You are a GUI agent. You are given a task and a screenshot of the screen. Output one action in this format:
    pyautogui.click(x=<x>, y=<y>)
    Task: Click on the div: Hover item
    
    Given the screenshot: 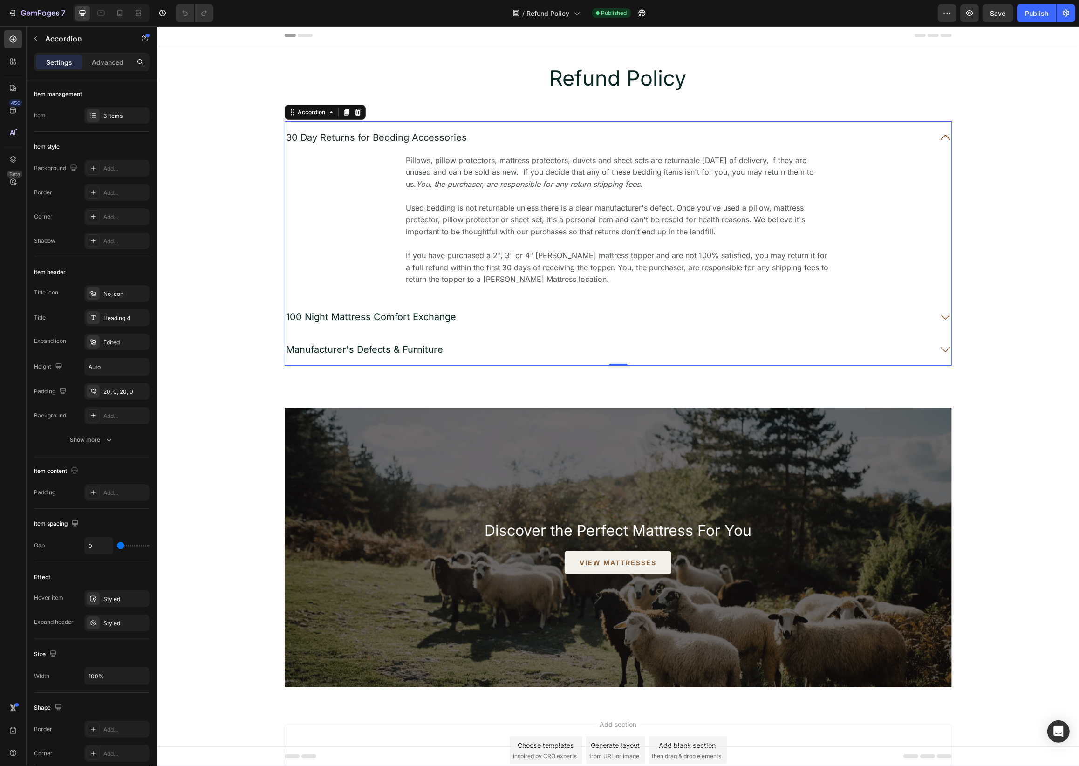 What is the action you would take?
    pyautogui.click(x=48, y=598)
    